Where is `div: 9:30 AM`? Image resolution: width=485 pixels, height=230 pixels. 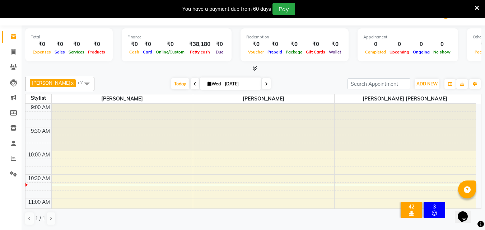 div: 9:30 AM is located at coordinates (40, 131).